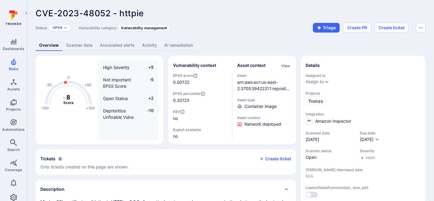  What do you see at coordinates (90, 13) in the screenshot?
I see `span: CVE-2023-48052 - httpie` at bounding box center [90, 13].